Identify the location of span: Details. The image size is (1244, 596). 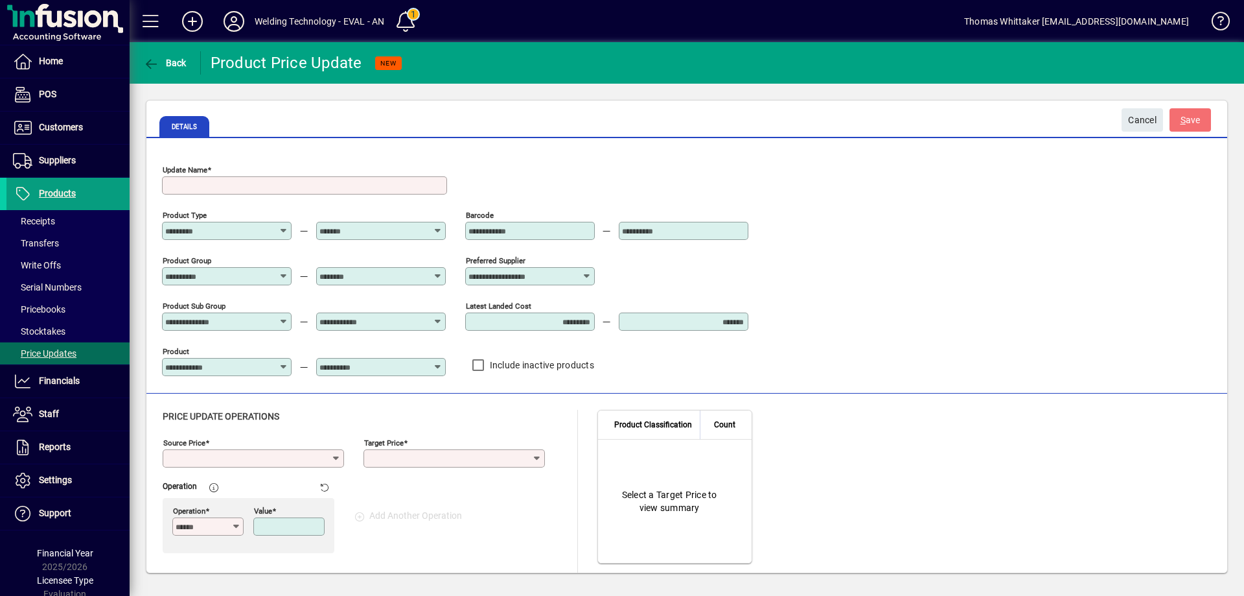
(184, 126).